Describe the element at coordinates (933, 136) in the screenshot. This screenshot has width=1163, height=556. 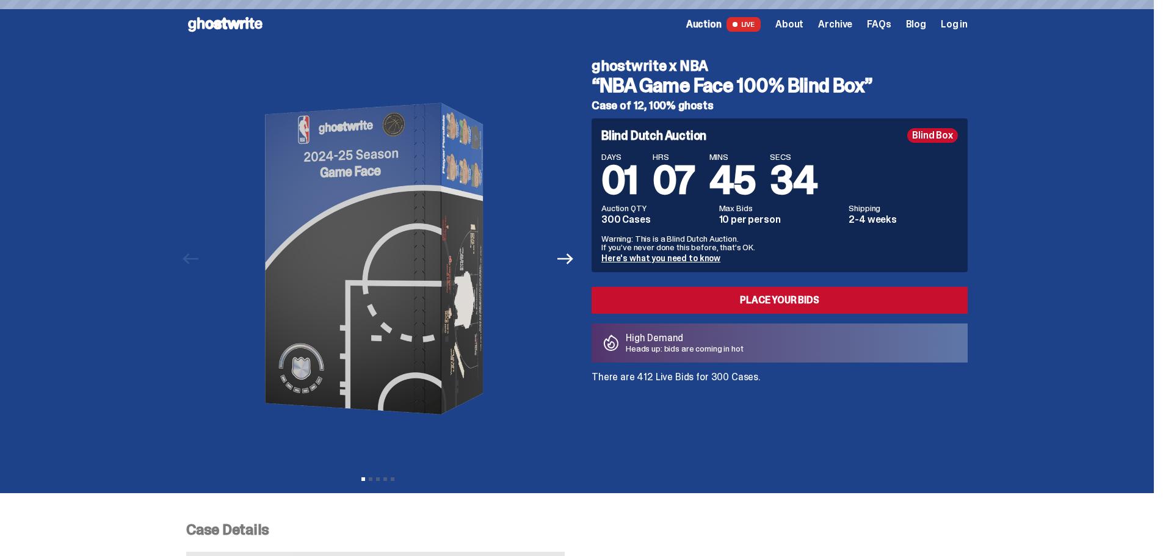
I see `div: Blind Box` at that location.